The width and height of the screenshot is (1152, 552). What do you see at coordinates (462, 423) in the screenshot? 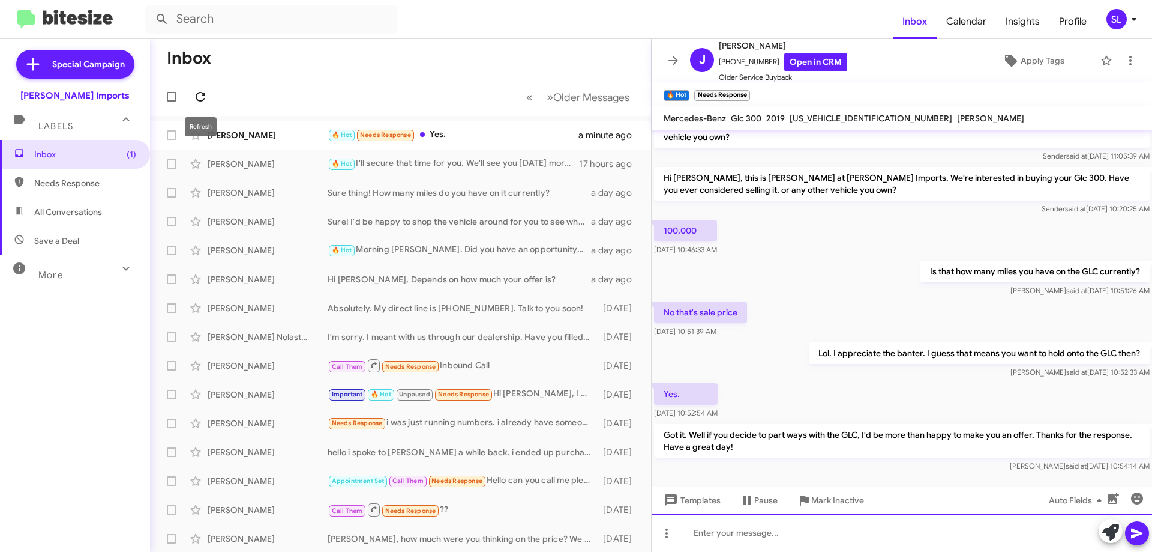
I see `div: i was just running numbers. i already have someone i work with. thank you!` at bounding box center [462, 423].